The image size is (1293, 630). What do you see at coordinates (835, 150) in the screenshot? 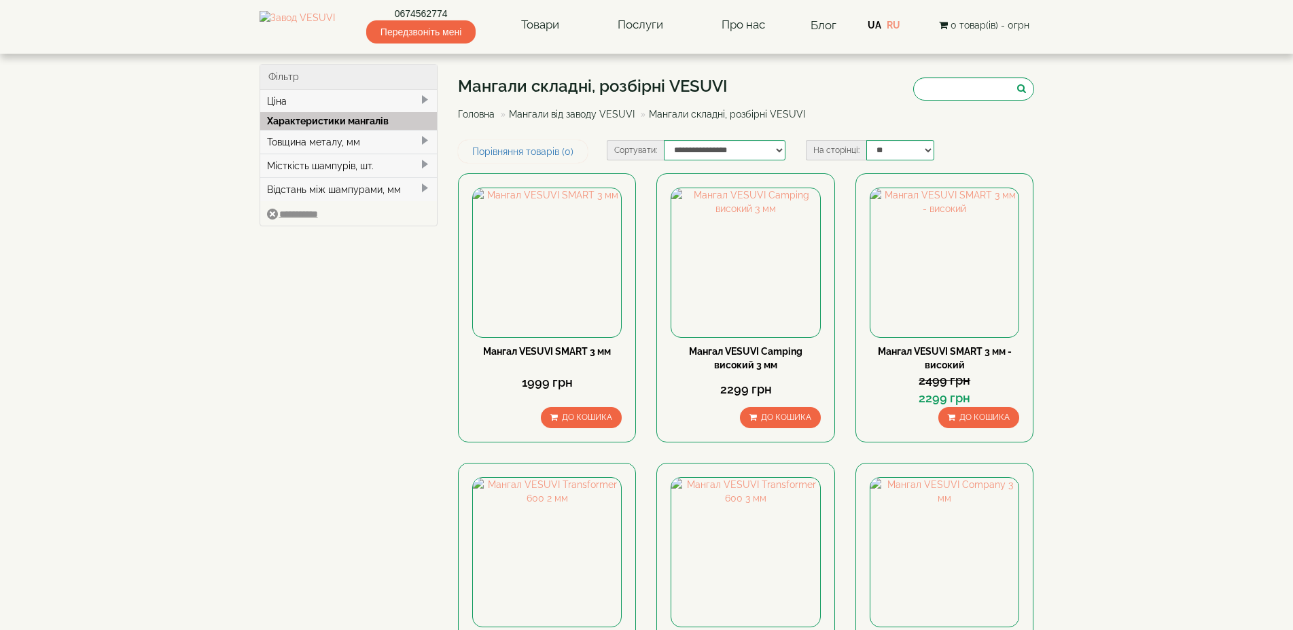
I see `label: На сторінці:` at bounding box center [835, 150].